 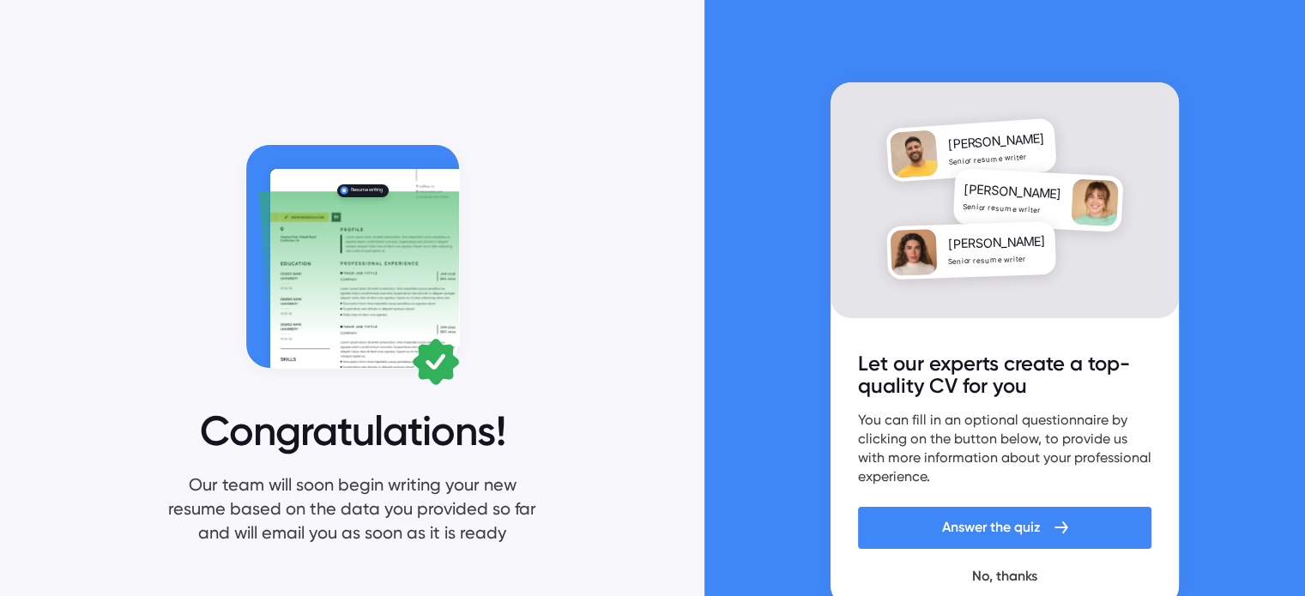 I want to click on div: You can fill in an optional questionnaire by clicking on the button below, to provide us with mor..., so click(x=1005, y=449).